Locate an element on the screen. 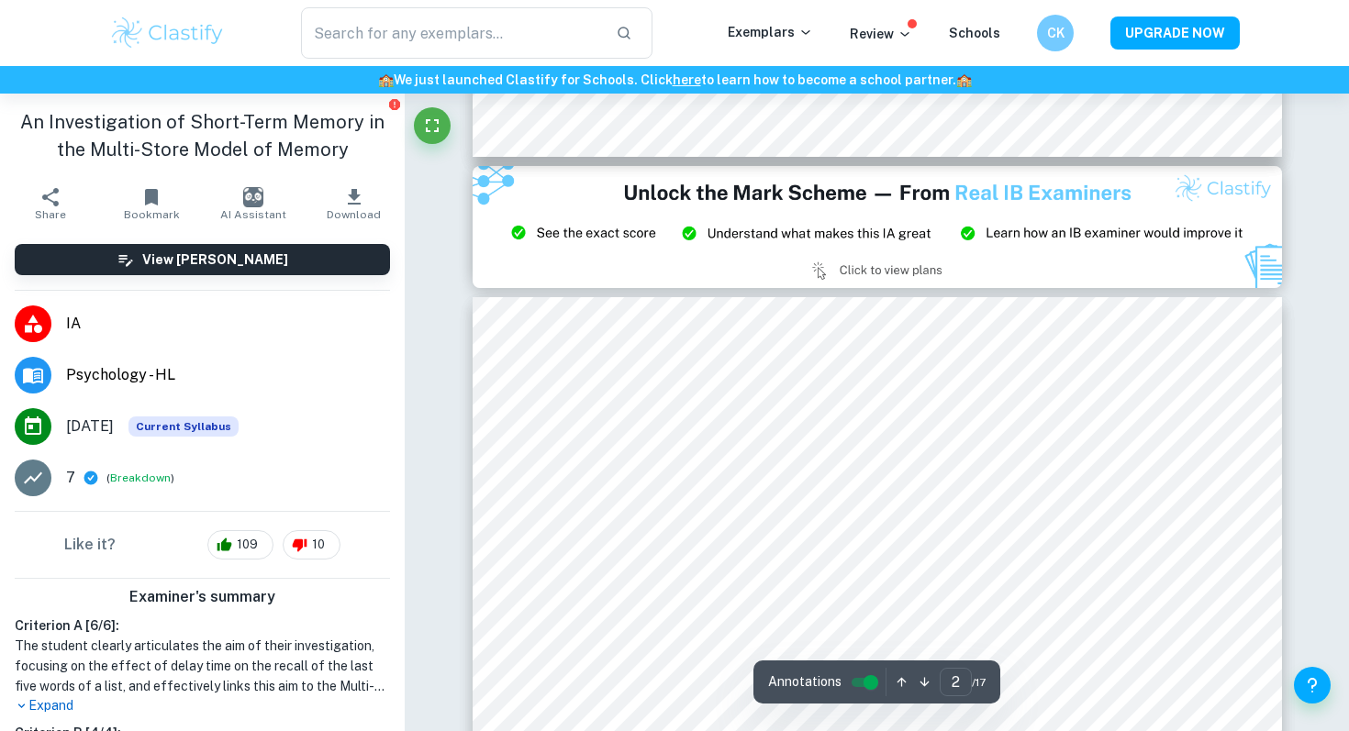 The width and height of the screenshot is (1349, 731). span: / 17 is located at coordinates (978, 683).